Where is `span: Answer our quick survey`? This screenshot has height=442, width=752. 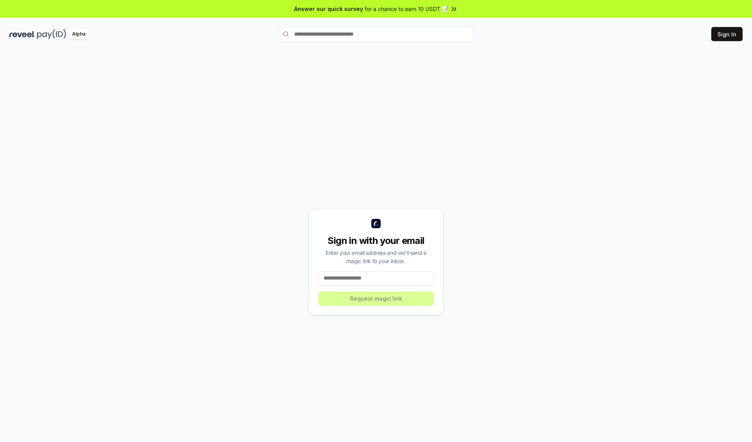 span: Answer our quick survey is located at coordinates (328, 9).